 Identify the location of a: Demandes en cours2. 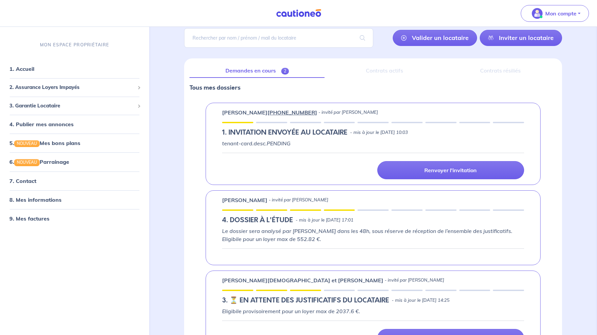
(257, 71).